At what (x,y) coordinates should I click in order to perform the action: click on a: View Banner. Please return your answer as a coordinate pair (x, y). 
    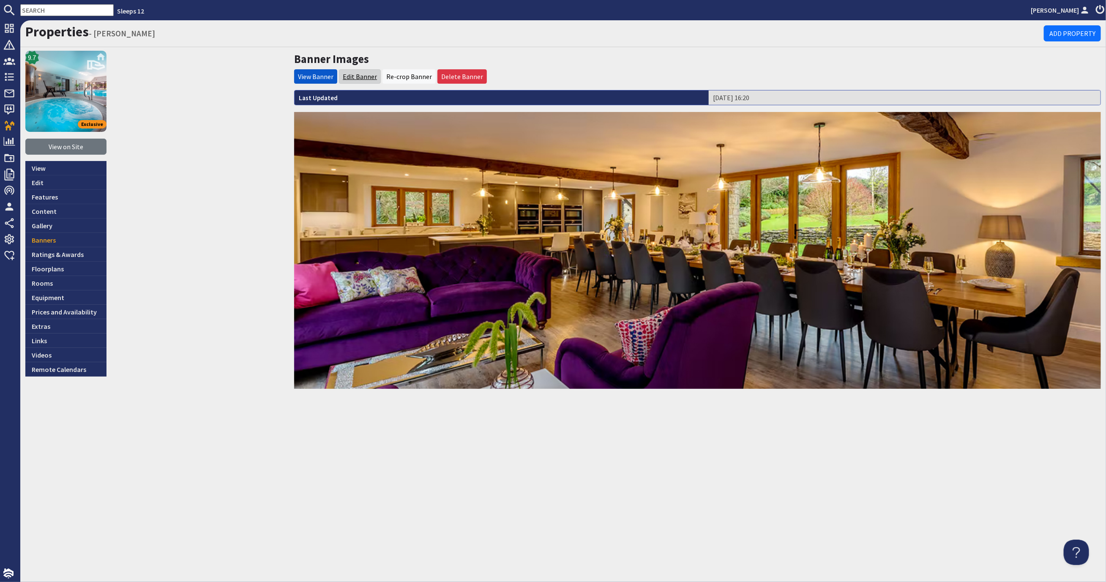
    Looking at the image, I should click on (316, 76).